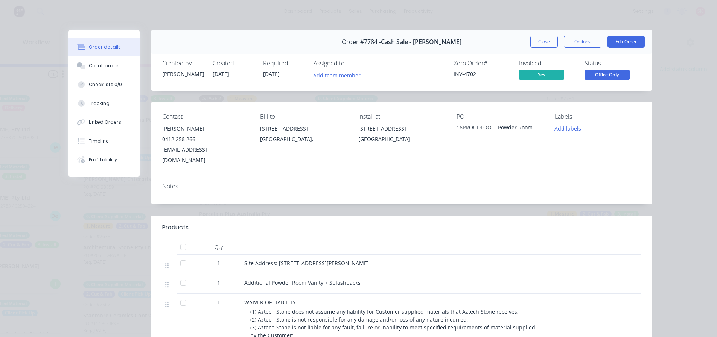  I want to click on button: Order details, so click(104, 47).